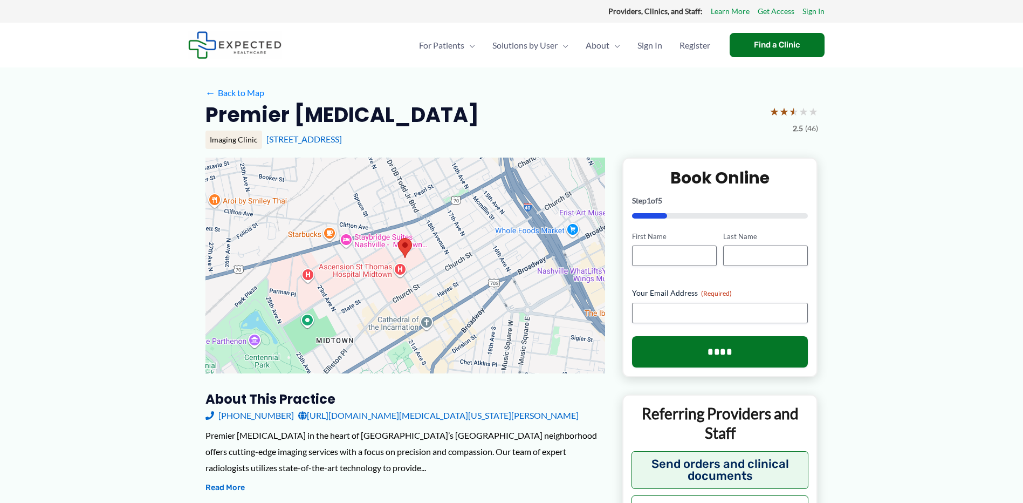  What do you see at coordinates (720, 423) in the screenshot?
I see `p: Referring Providers and Staff` at bounding box center [720, 423].